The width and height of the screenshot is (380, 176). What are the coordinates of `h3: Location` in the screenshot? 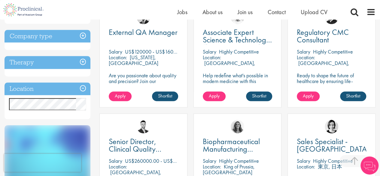 It's located at (47, 89).